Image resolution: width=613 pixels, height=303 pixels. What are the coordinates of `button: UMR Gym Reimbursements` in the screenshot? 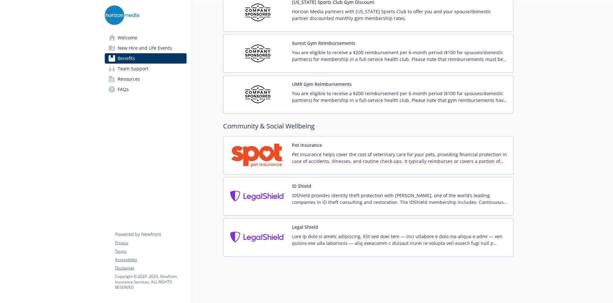 It's located at (321, 84).